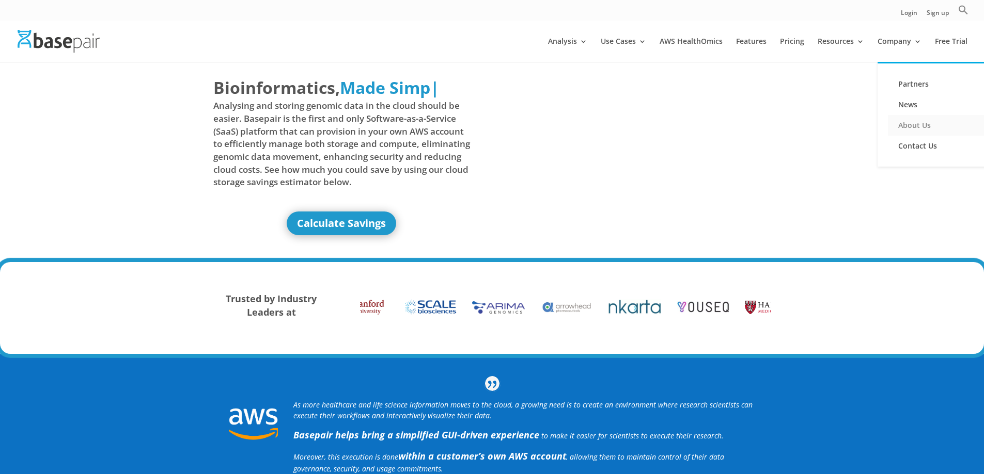  What do you see at coordinates (58, 41) in the screenshot?
I see `img: Basepair` at bounding box center [58, 41].